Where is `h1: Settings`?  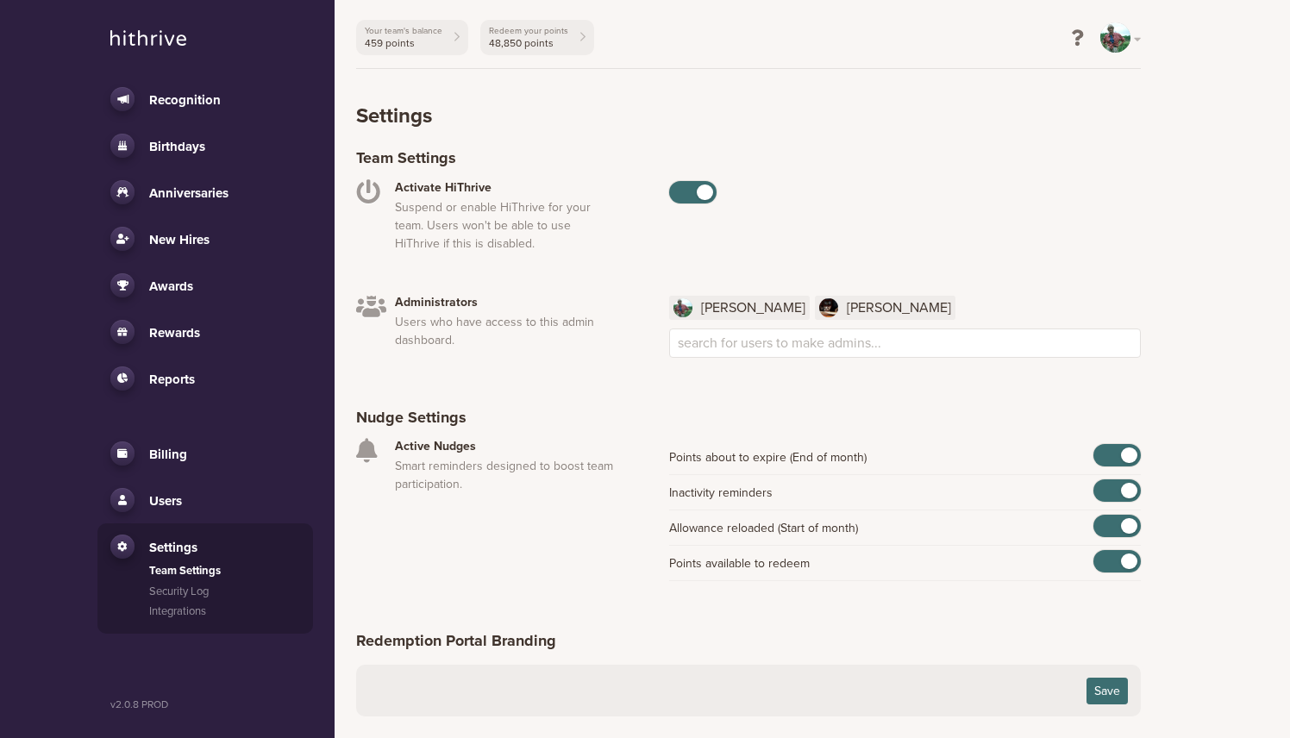
h1: Settings is located at coordinates (394, 116).